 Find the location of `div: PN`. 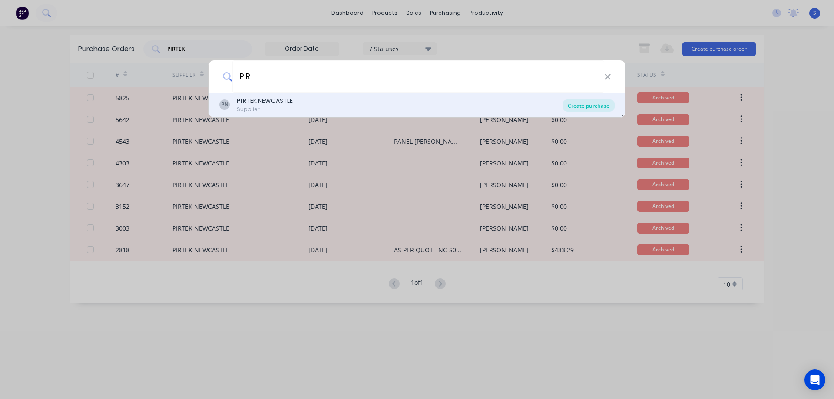

div: PN is located at coordinates (225, 105).